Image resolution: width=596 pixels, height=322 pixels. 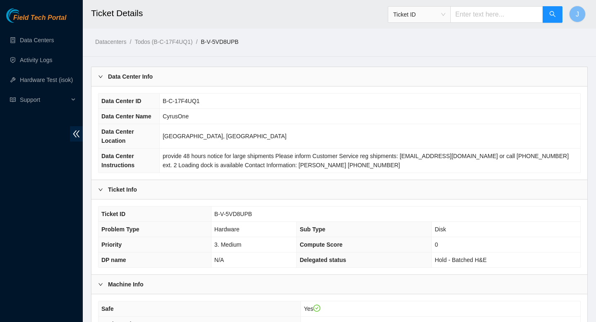 I want to click on span: Safe, so click(x=108, y=309).